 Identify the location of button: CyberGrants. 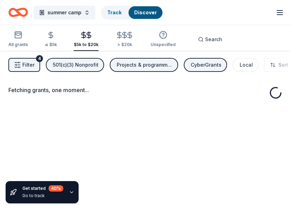
(205, 65).